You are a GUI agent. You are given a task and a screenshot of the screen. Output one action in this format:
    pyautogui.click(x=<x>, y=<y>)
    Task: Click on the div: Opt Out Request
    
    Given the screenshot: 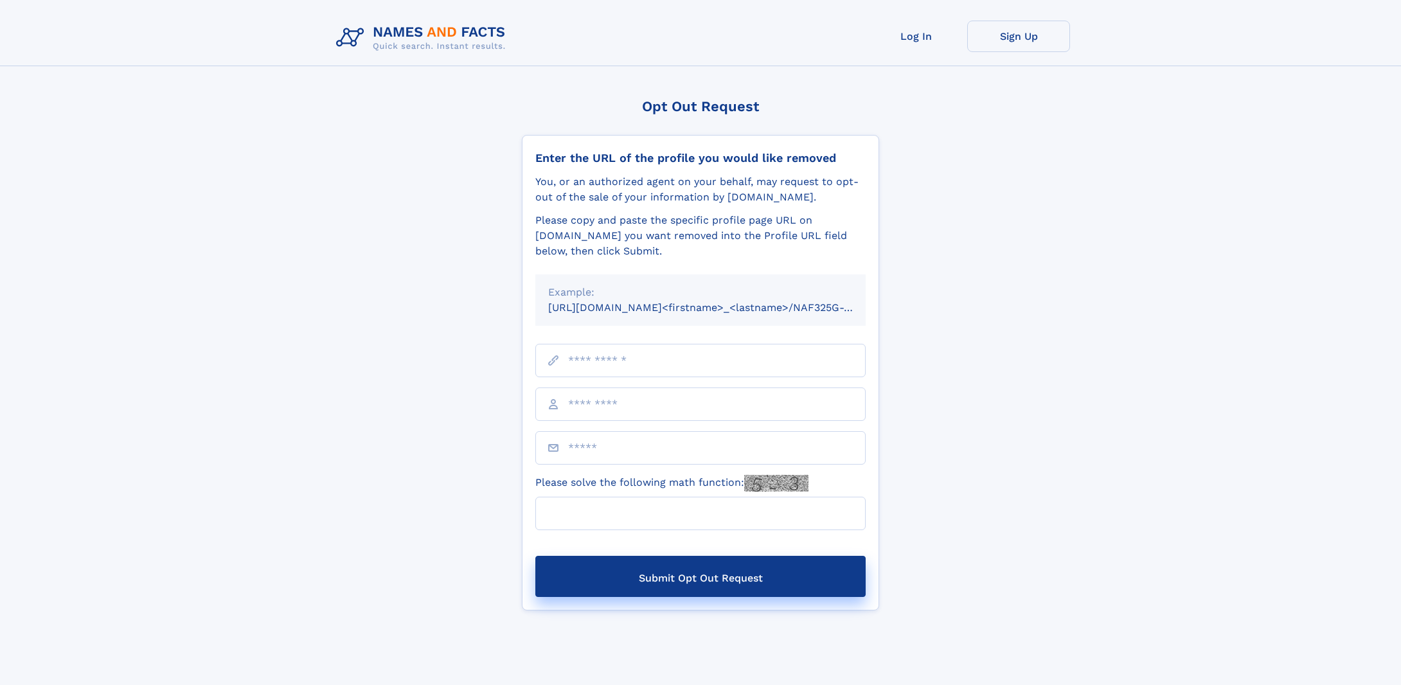 What is the action you would take?
    pyautogui.click(x=700, y=106)
    